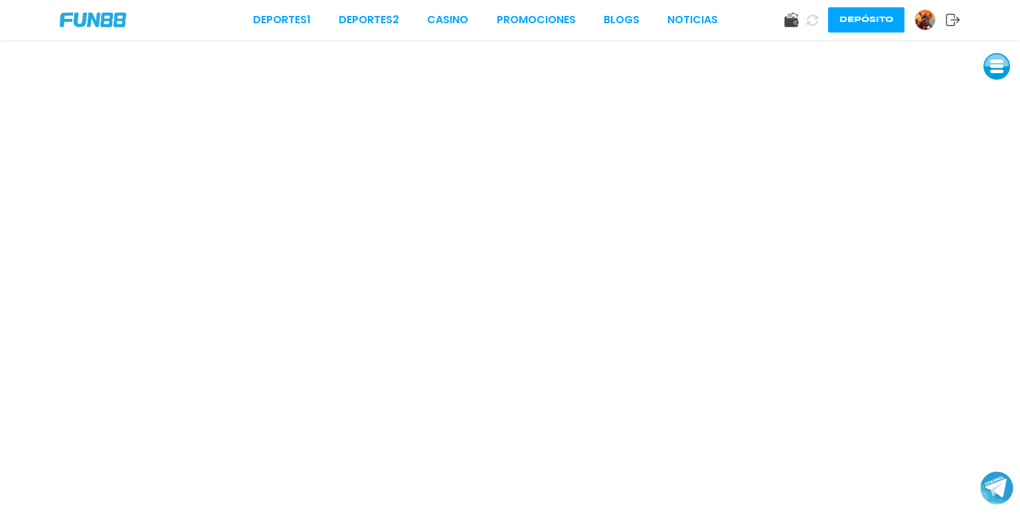 This screenshot has height=515, width=1020. I want to click on a: Promociones, so click(536, 20).